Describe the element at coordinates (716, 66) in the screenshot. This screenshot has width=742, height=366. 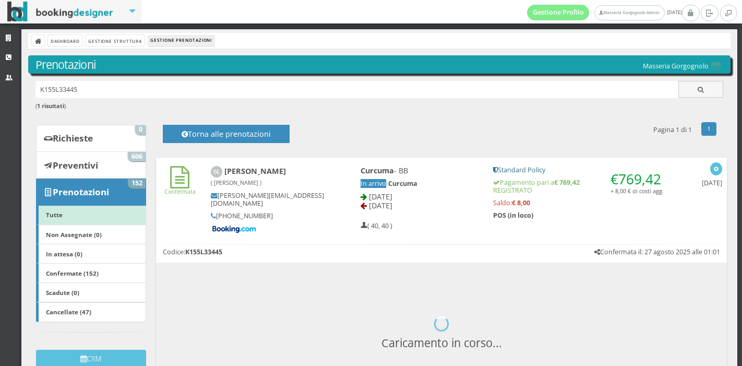
I see `img: 0603869b585f11eeb13b0a069e529790.png` at that location.